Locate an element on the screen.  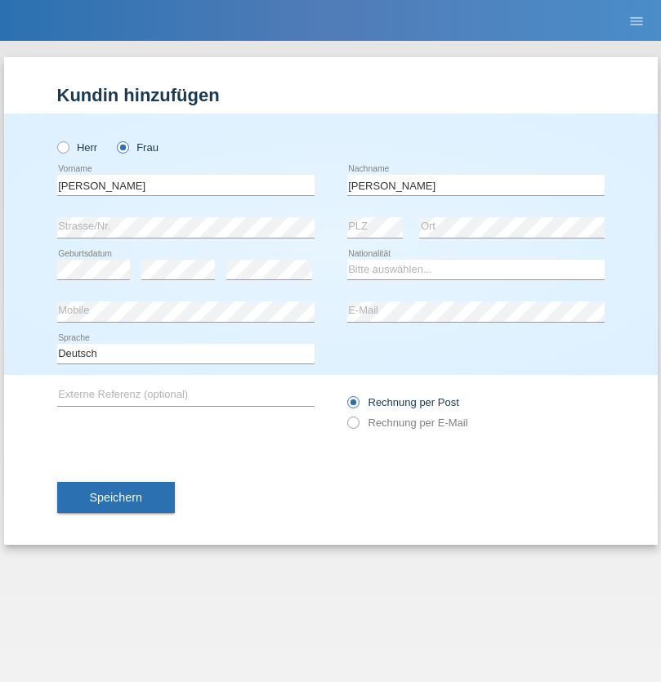
input: Frau is located at coordinates (122, 146).